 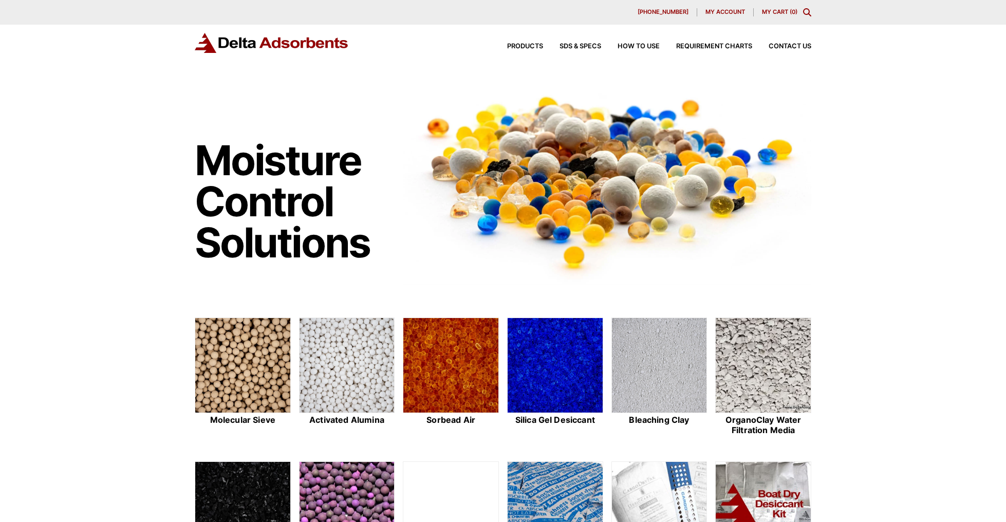 What do you see at coordinates (706, 46) in the screenshot?
I see `a: Requirement Charts` at bounding box center [706, 46].